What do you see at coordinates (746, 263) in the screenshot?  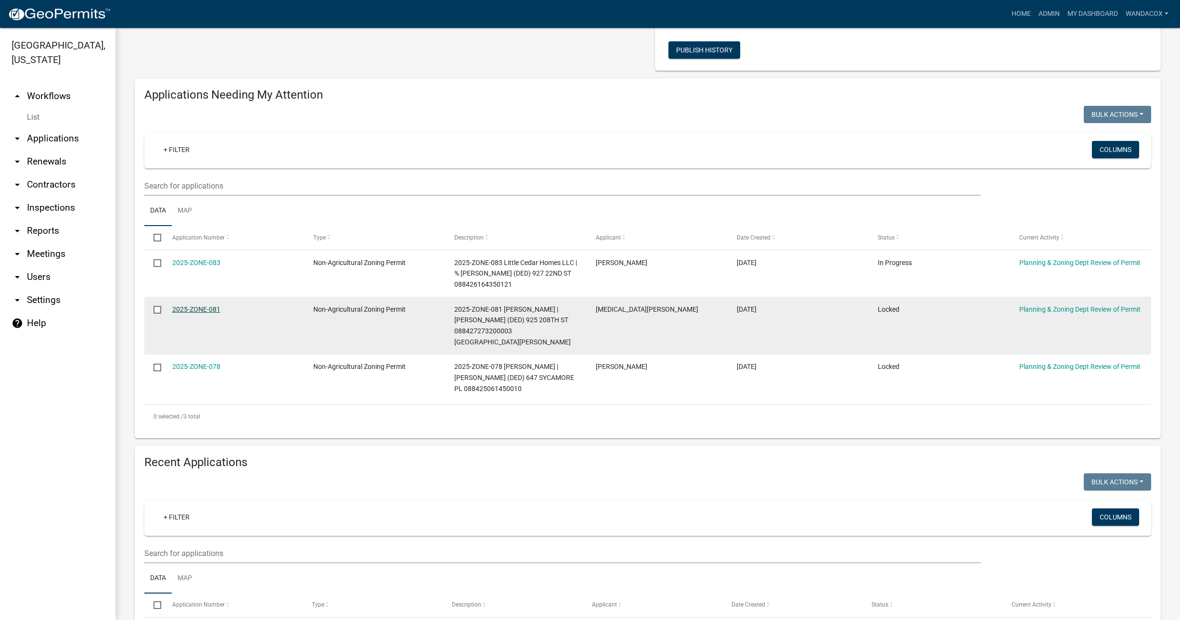 I see `span: 09/18/2025` at bounding box center [746, 263].